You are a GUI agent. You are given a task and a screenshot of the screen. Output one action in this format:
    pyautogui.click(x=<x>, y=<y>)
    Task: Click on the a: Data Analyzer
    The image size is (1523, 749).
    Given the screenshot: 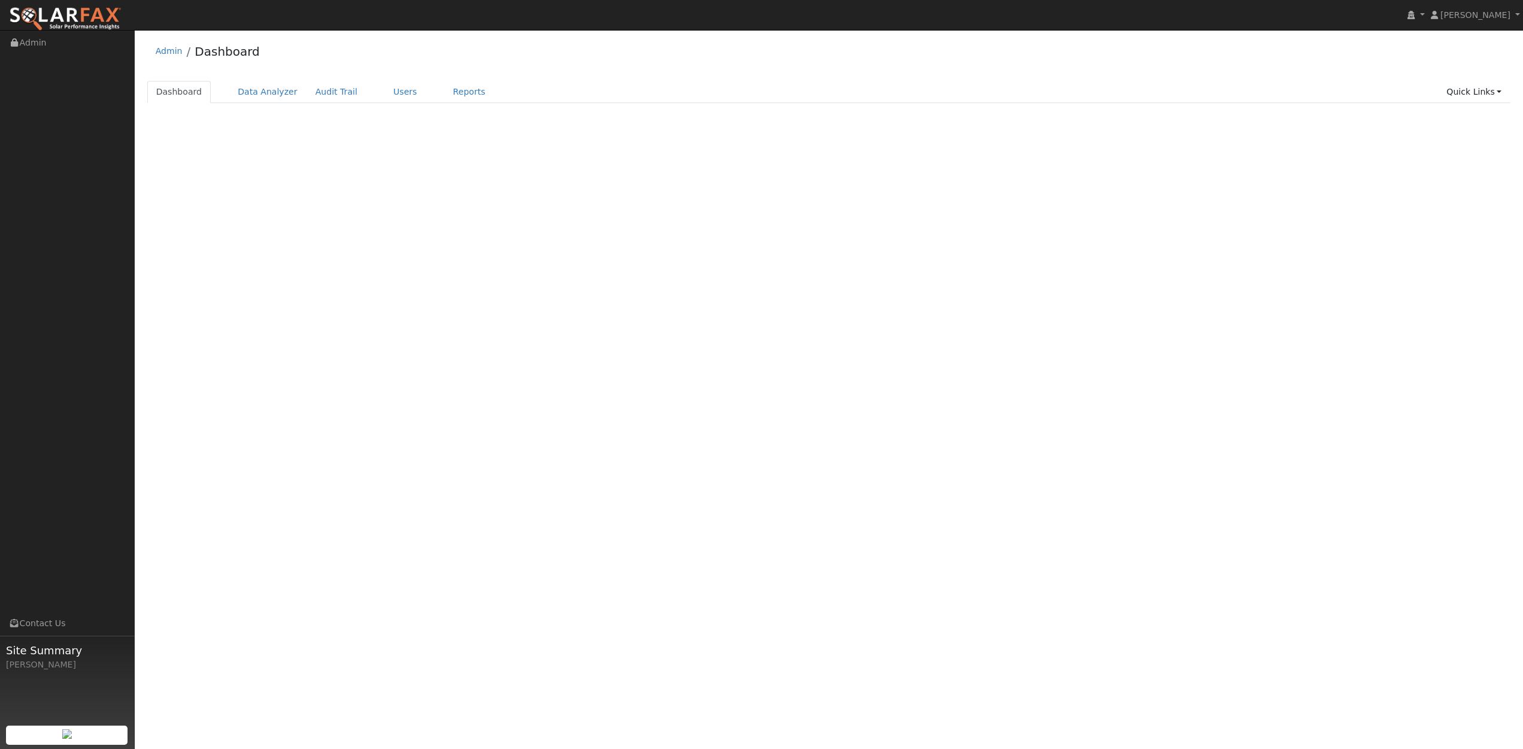 What is the action you would take?
    pyautogui.click(x=268, y=92)
    